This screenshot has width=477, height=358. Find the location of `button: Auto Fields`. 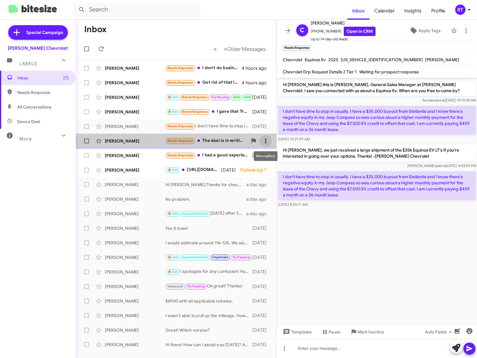

button: Auto Fields is located at coordinates (439, 332).